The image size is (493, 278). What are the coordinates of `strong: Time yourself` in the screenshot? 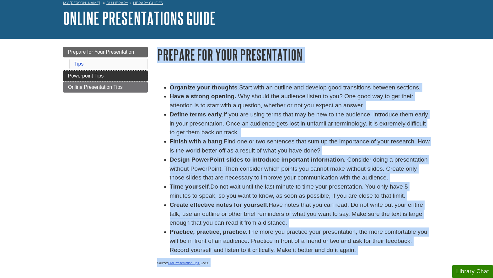 It's located at (189, 186).